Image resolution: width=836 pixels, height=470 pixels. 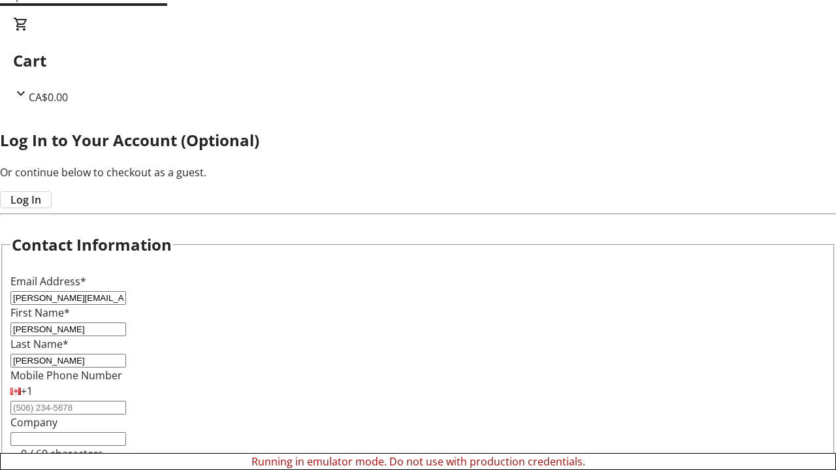 I want to click on label: Email Address*, so click(x=48, y=282).